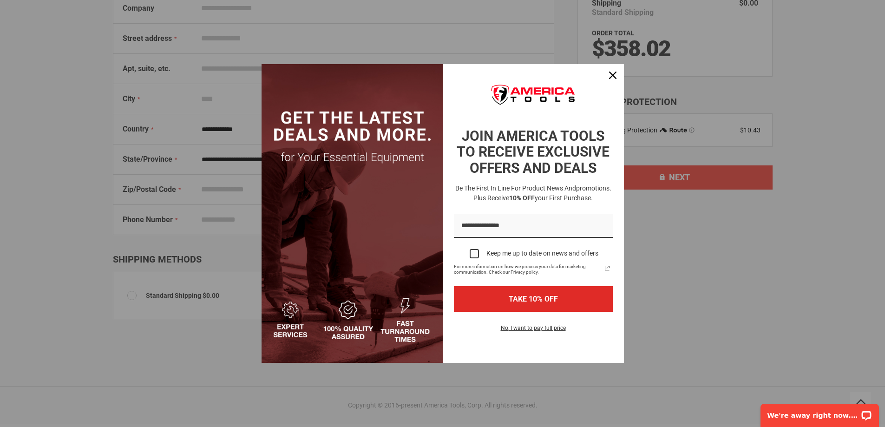  What do you see at coordinates (112, 18) in the screenshot?
I see `button: Open LiveChat chat widget` at bounding box center [112, 18].